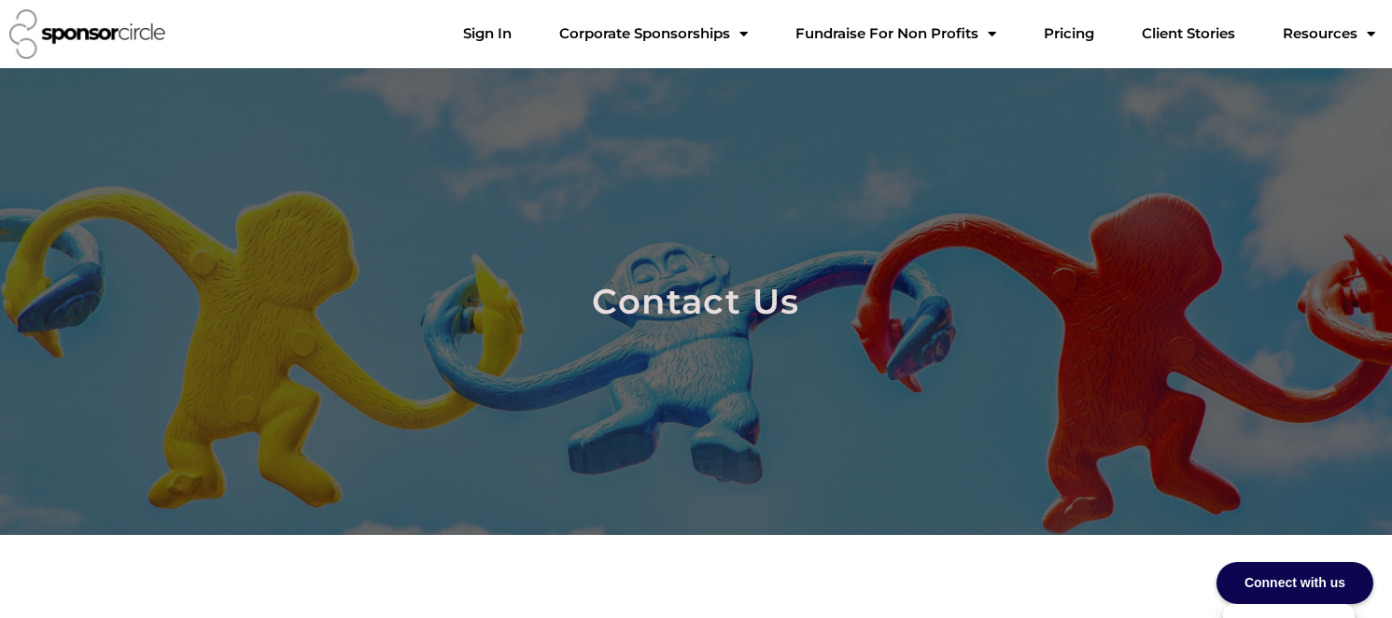 The width and height of the screenshot is (1392, 618). Describe the element at coordinates (696, 302) in the screenshot. I see `h2: Contact Us` at that location.